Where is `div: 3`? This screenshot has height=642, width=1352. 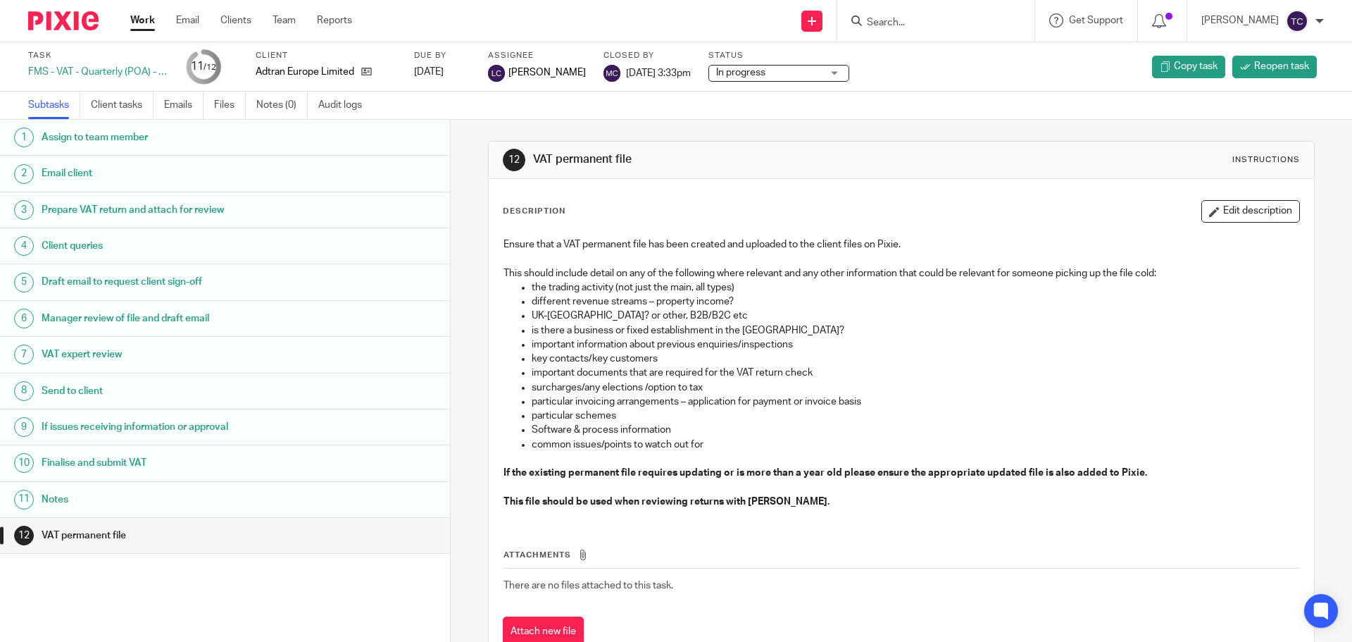
div: 3 is located at coordinates (24, 210).